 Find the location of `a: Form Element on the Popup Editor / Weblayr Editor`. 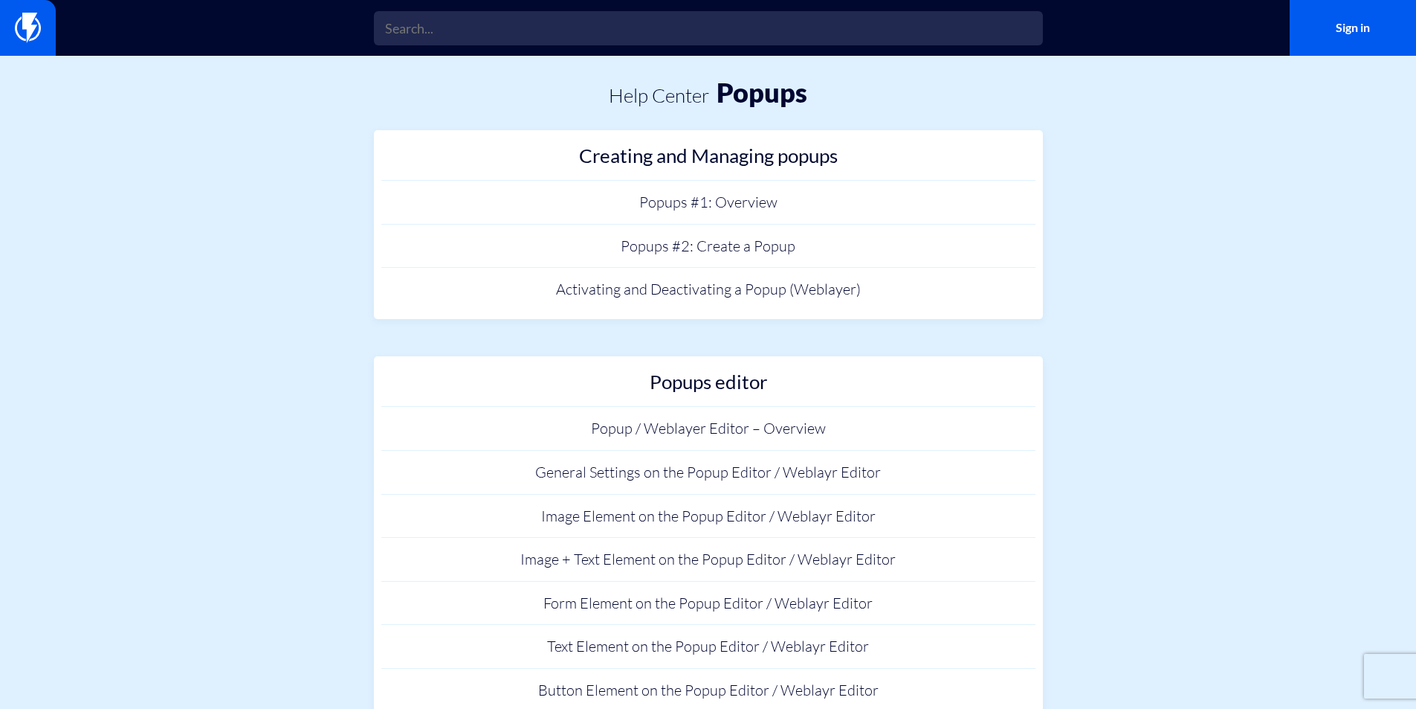

a: Form Element on the Popup Editor / Weblayr Editor is located at coordinates (709, 603).